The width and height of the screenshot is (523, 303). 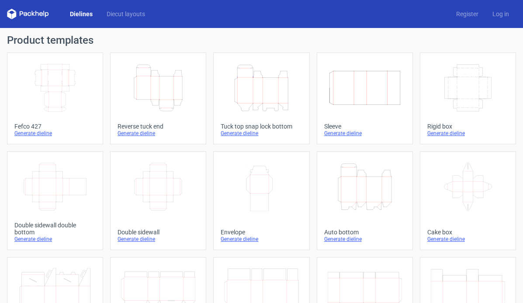 What do you see at coordinates (365, 98) in the screenshot?
I see `a: SleeveGenerate dieline` at bounding box center [365, 98].